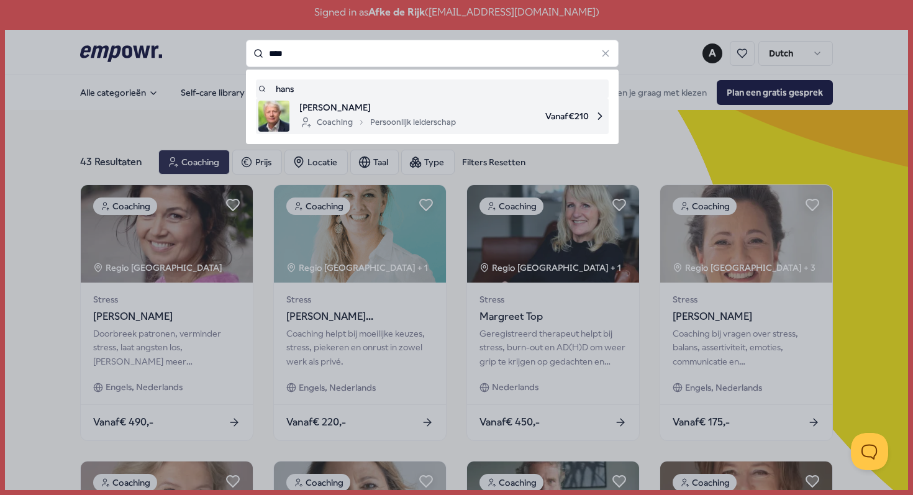  What do you see at coordinates (378, 122) in the screenshot?
I see `div: Coaching Persoonlijk leiderschap` at bounding box center [378, 122].